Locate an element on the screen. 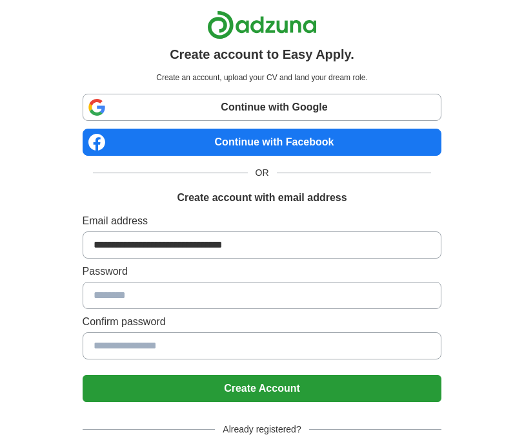 This screenshot has height=437, width=524. span: OR is located at coordinates (262, 172).